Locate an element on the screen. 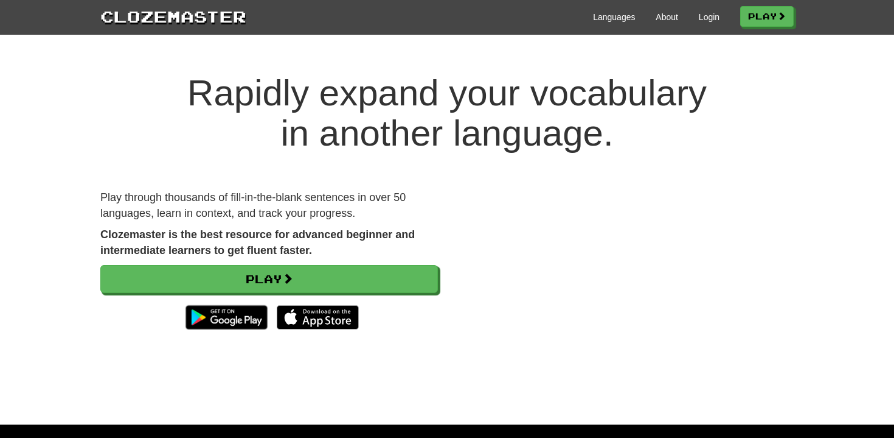  a: About is located at coordinates (667, 17).